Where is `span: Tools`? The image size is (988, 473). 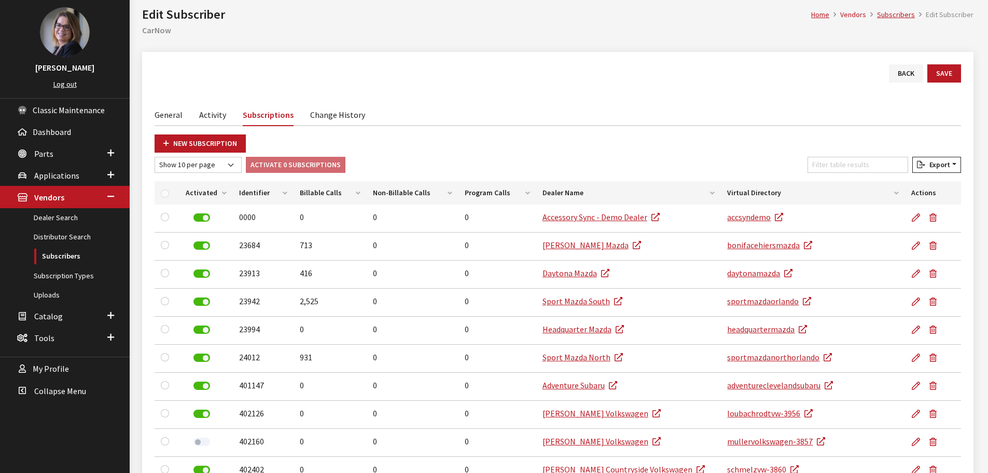 span: Tools is located at coordinates (44, 338).